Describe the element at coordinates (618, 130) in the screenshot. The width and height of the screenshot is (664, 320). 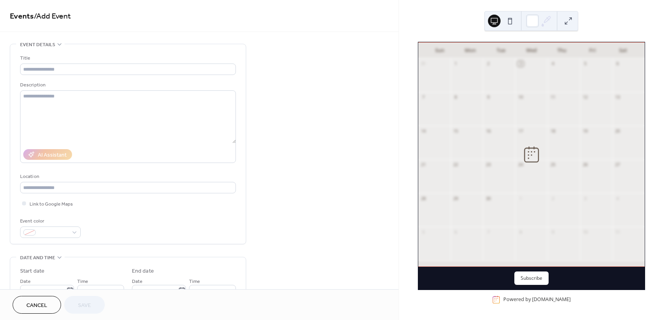
I see `div: 20` at that location.